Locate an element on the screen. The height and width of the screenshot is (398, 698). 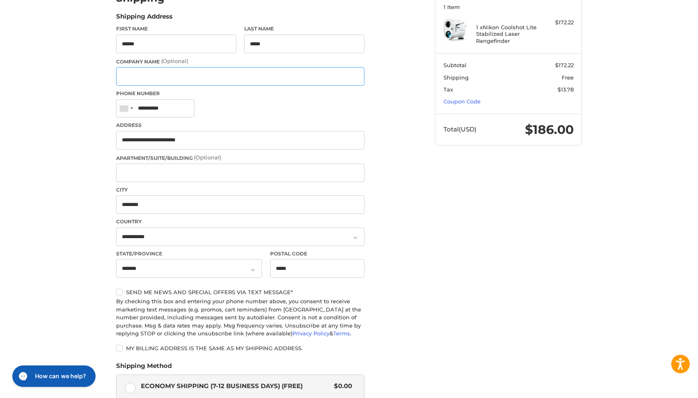
div: $172.22 is located at coordinates (557, 23).